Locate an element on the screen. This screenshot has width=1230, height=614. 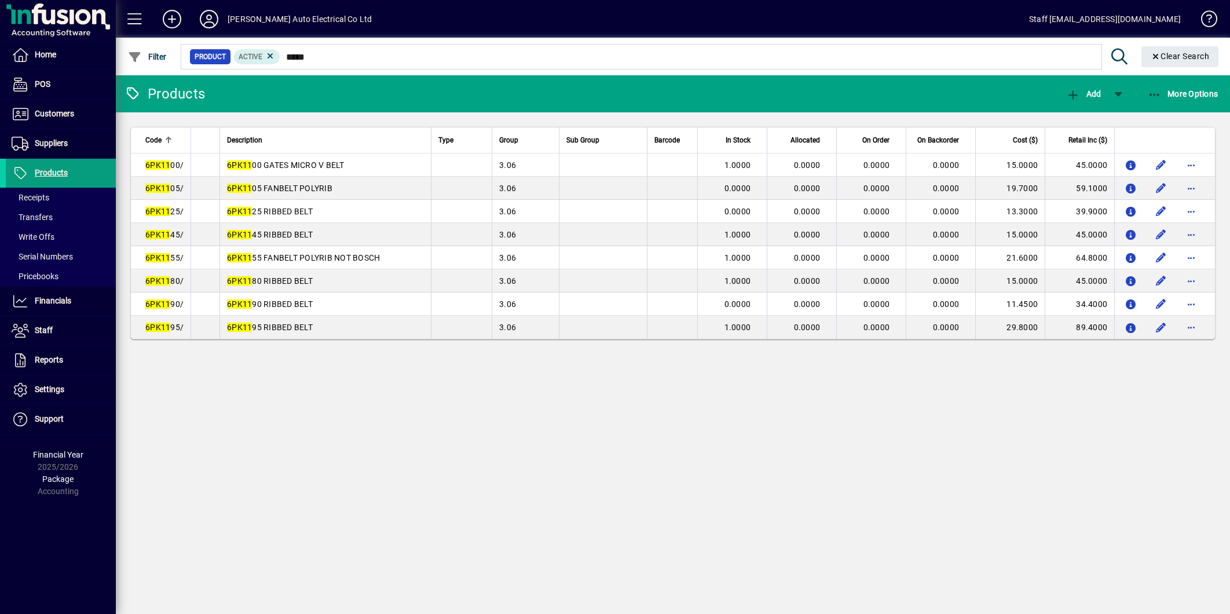
span: 55/ is located at coordinates (164, 258).